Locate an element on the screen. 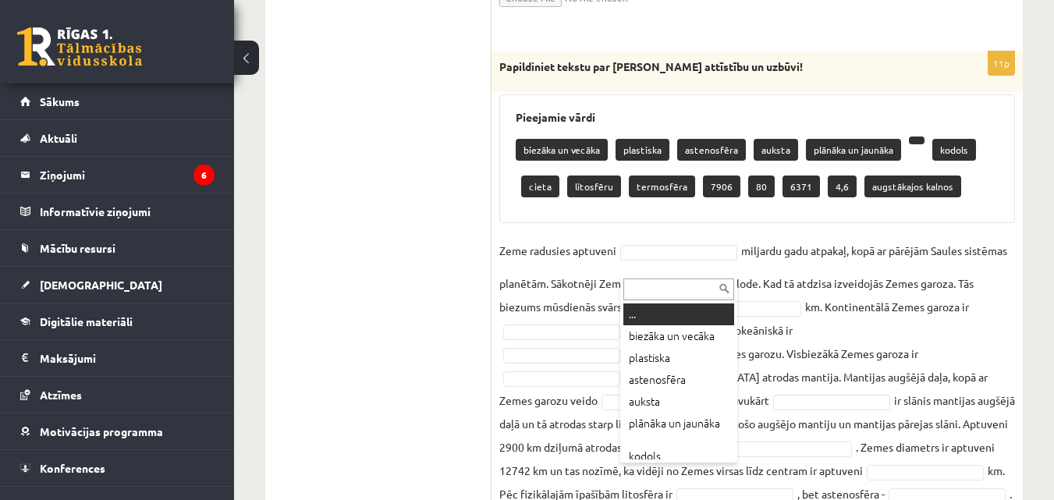  body: Bagātinātā teksta redaktors, wiswyg-editor-user-answer-47024917785080 is located at coordinates (257, 63).